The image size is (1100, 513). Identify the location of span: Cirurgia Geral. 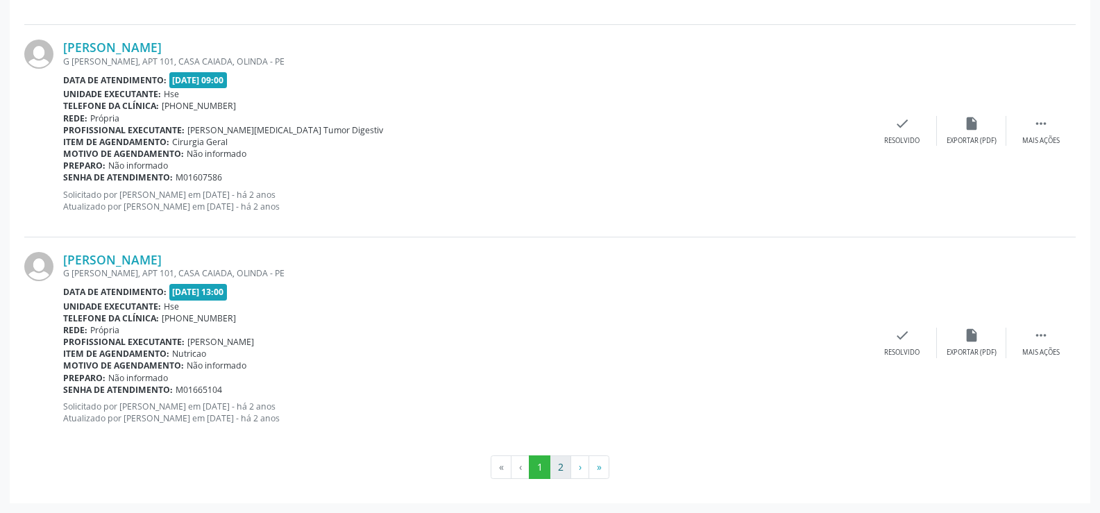
(200, 142).